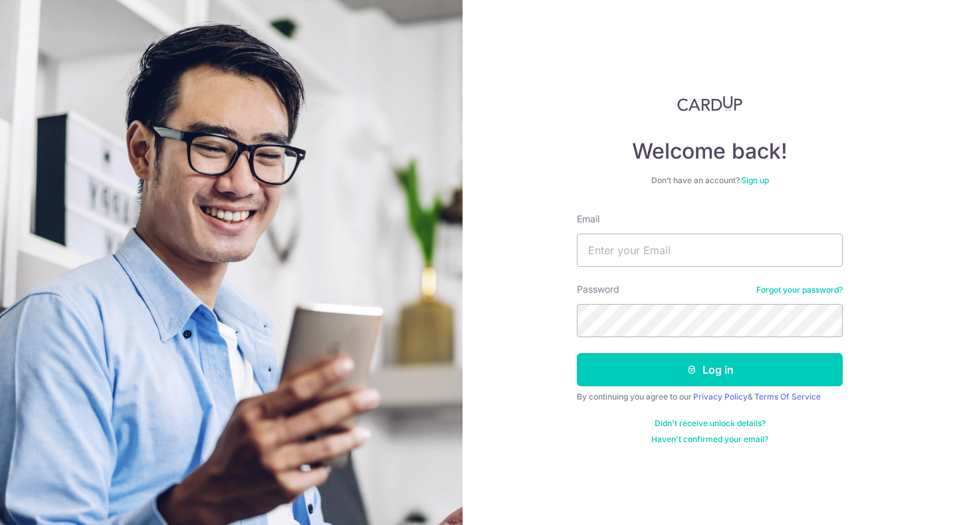 This screenshot has height=525, width=957. What do you see at coordinates (709, 424) in the screenshot?
I see `a: Didn't receive unlock details?` at bounding box center [709, 424].